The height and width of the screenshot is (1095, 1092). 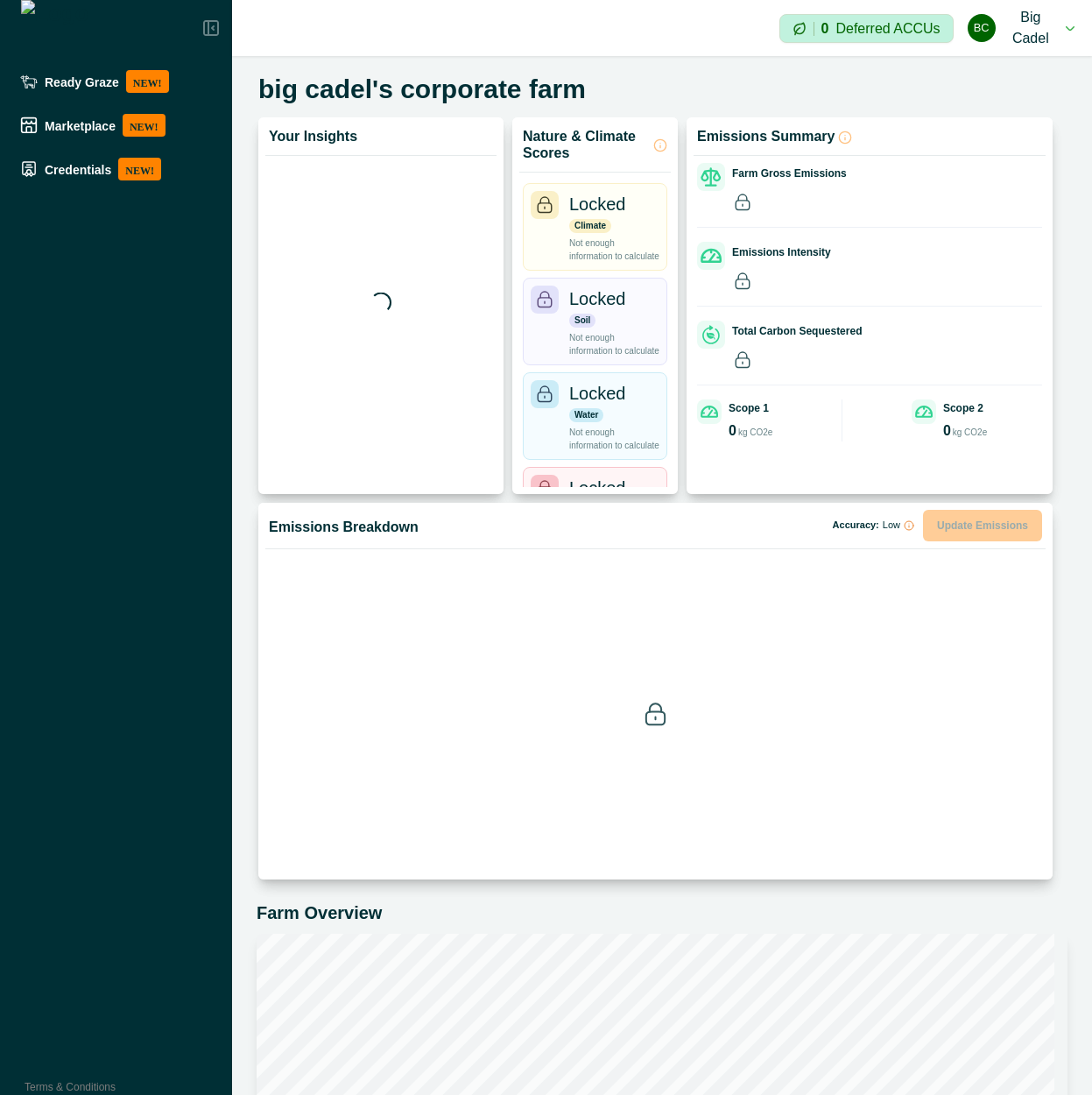 I want to click on p: Ready Graze, so click(x=82, y=82).